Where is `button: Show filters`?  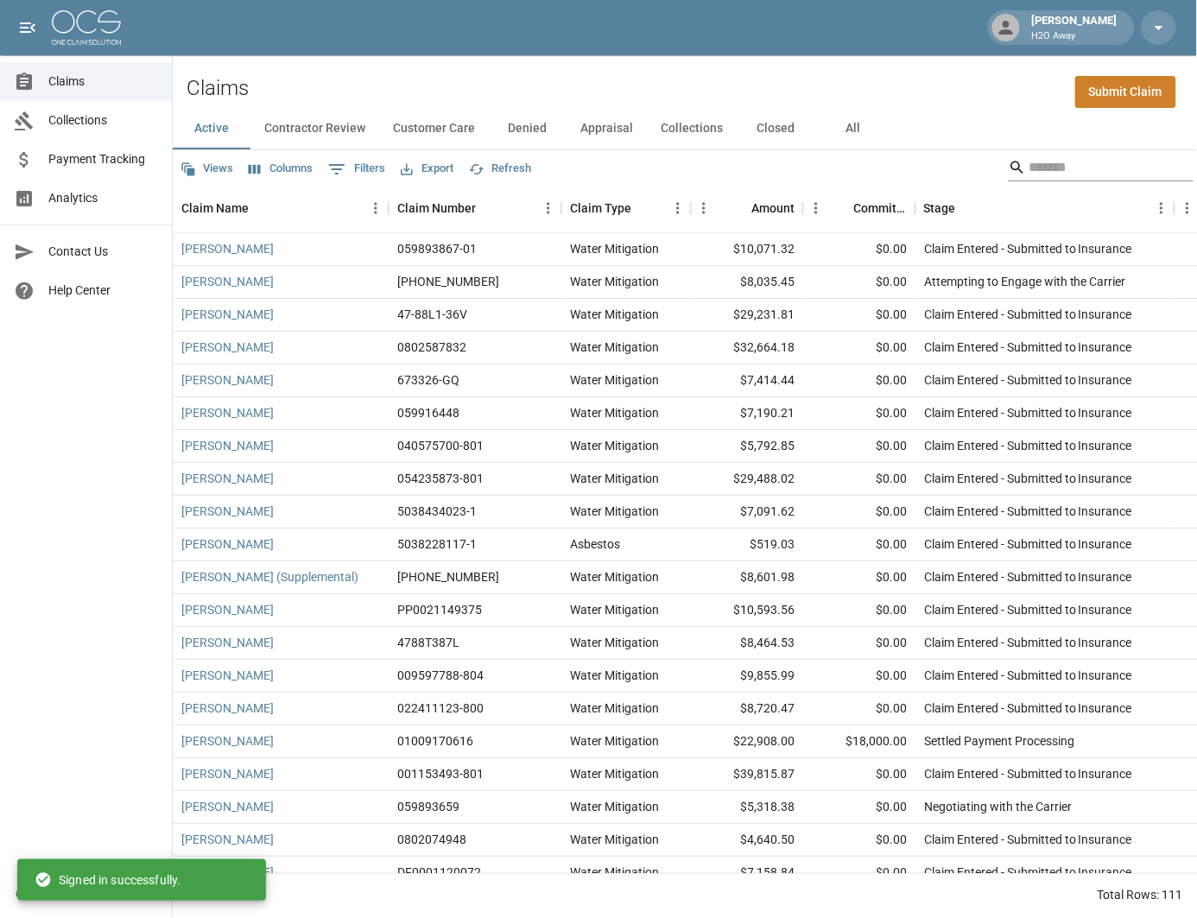
button: Show filters is located at coordinates (357, 169).